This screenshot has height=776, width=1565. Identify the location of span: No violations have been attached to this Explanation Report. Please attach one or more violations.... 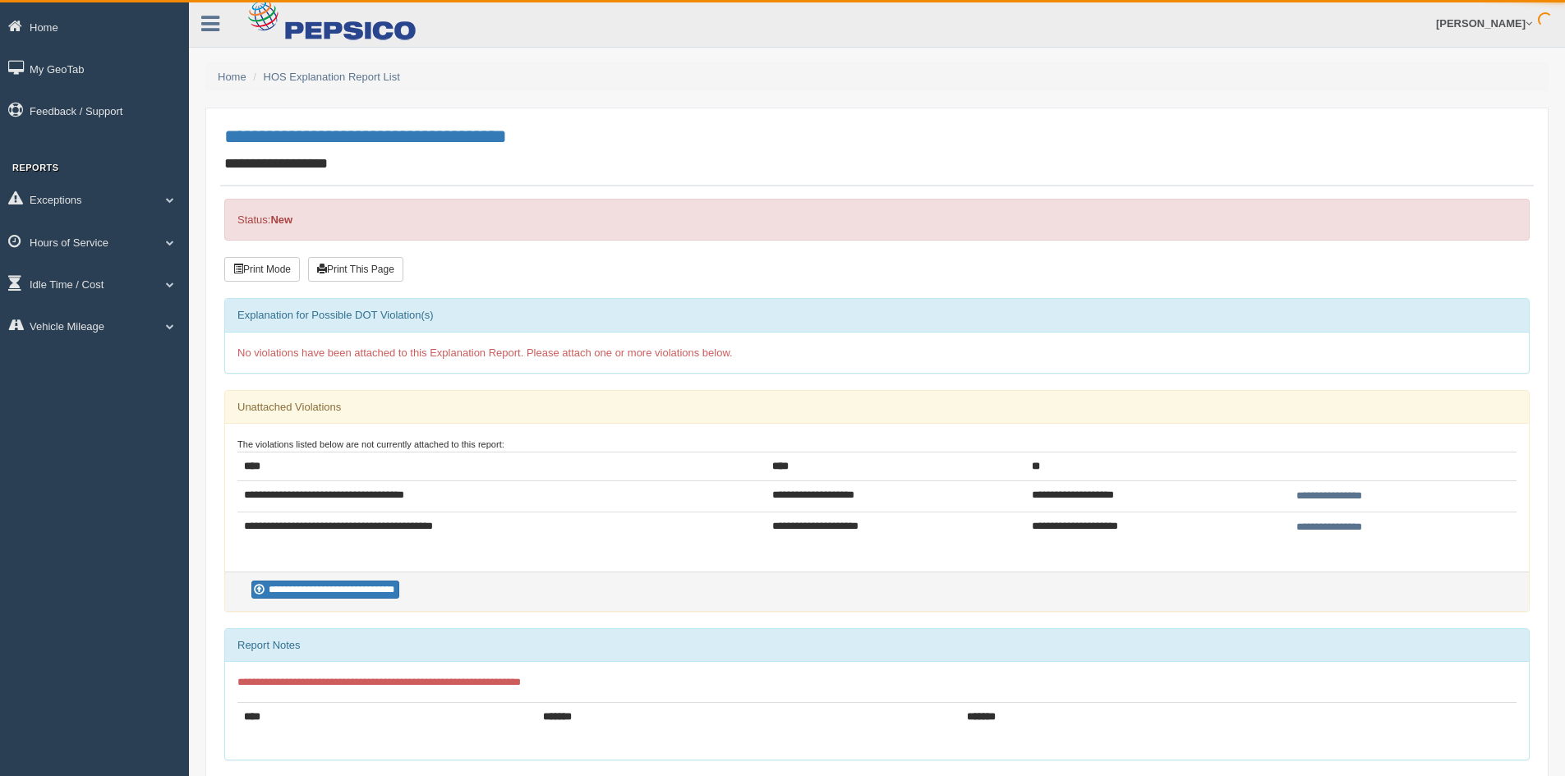
(485, 352).